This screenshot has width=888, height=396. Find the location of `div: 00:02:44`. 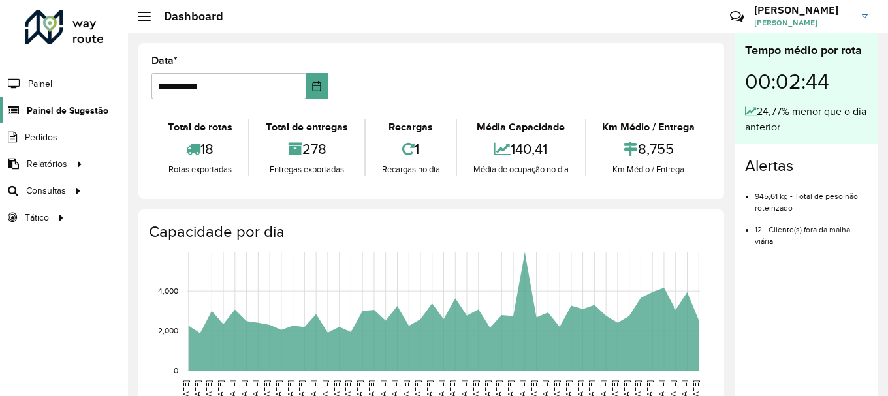

div: 00:02:44 is located at coordinates (806, 82).